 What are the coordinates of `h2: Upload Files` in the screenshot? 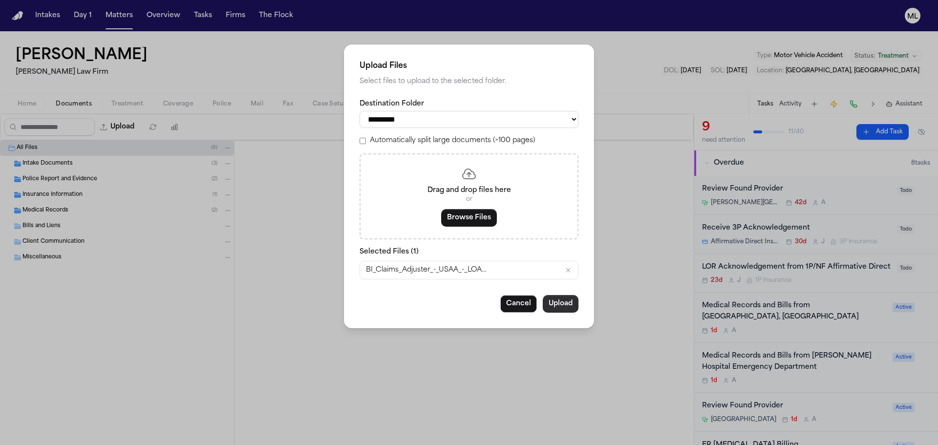 It's located at (469, 66).